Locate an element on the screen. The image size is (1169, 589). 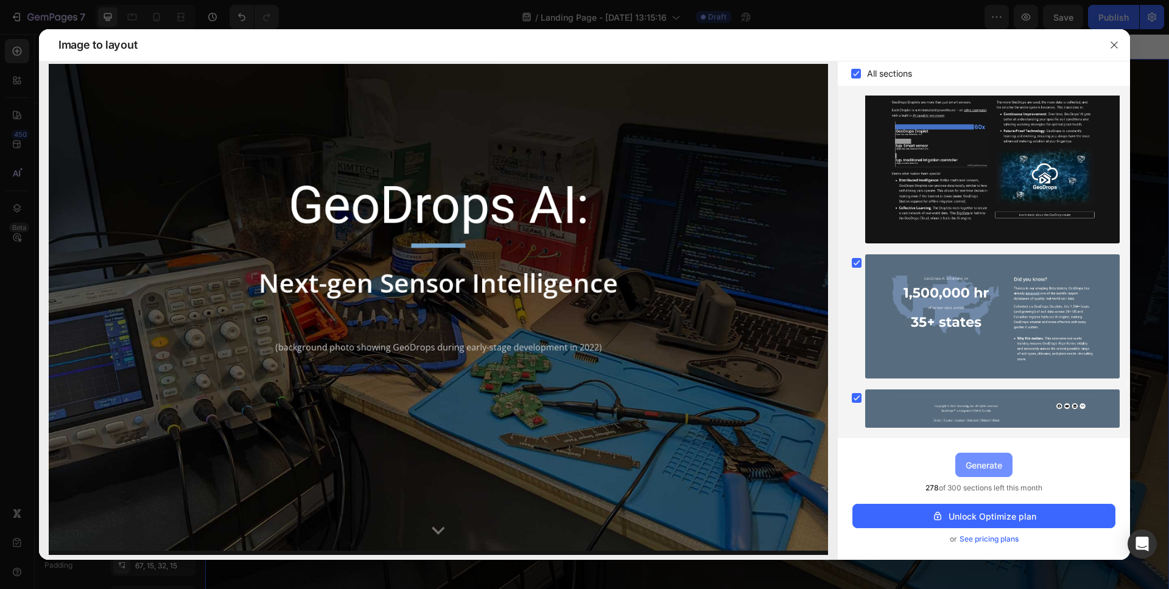
div: Open Intercom Messenger is located at coordinates (1142, 544).